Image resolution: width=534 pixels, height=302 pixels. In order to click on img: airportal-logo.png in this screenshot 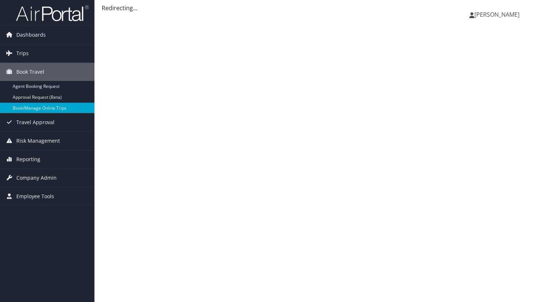, I will do `click(52, 13)`.